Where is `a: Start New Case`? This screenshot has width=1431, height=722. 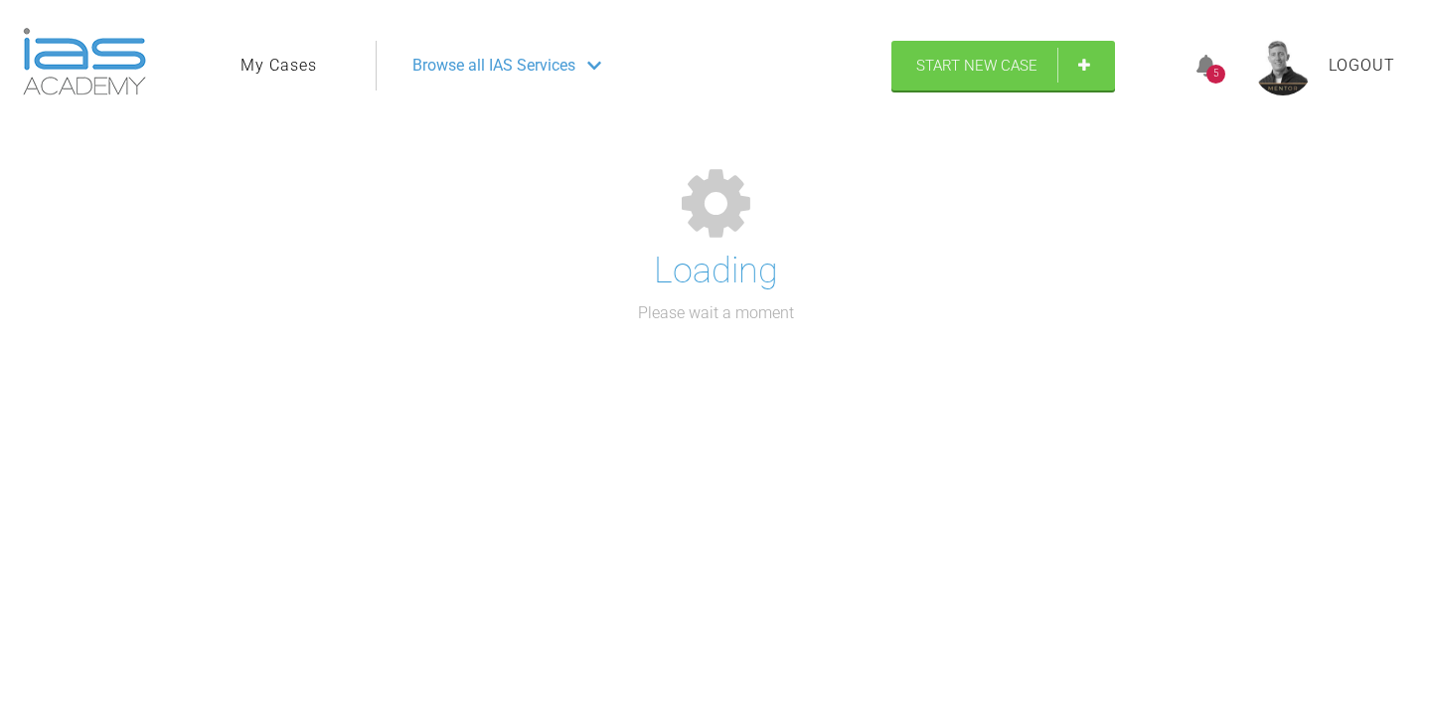
a: Start New Case is located at coordinates (1003, 66).